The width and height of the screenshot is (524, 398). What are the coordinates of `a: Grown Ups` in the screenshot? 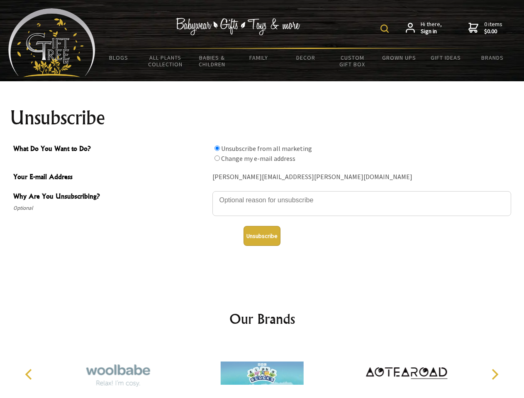 It's located at (398, 58).